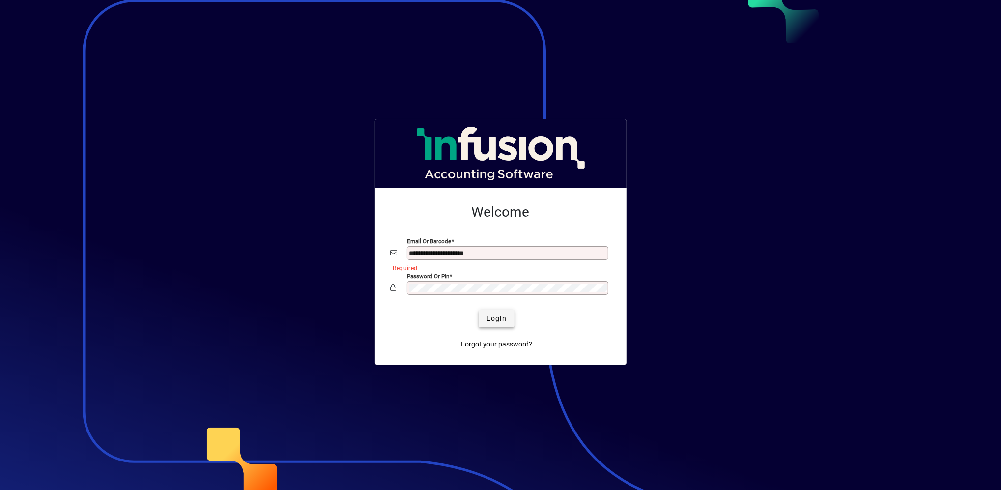  What do you see at coordinates (497, 319) in the screenshot?
I see `span: Login` at bounding box center [497, 319].